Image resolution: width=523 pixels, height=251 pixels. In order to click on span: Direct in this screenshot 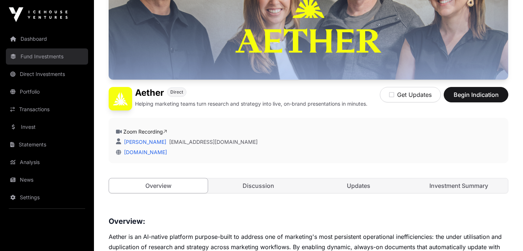, I will do `click(176, 92)`.